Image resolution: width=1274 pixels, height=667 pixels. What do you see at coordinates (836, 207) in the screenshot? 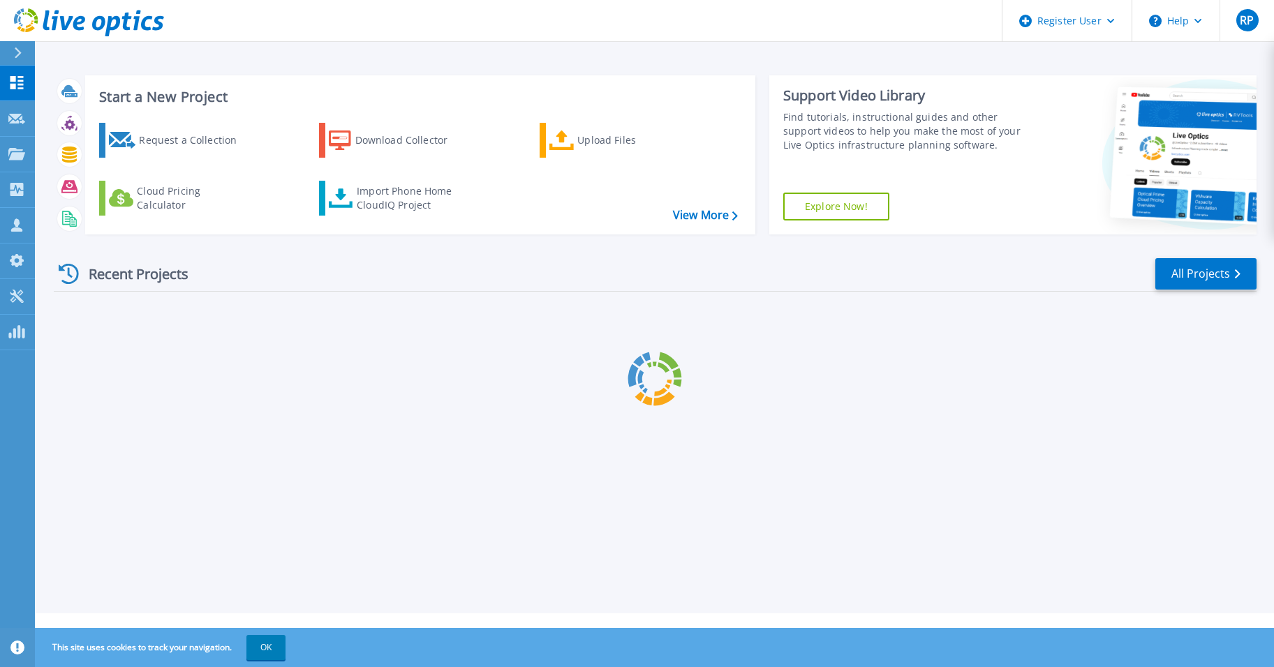
I see `a: Explore Now!` at bounding box center [836, 207].